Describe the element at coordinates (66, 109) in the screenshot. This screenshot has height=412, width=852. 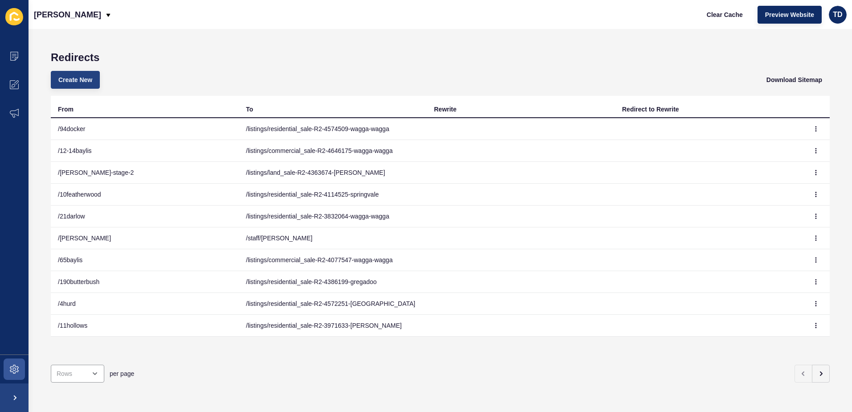
I see `div: From` at that location.